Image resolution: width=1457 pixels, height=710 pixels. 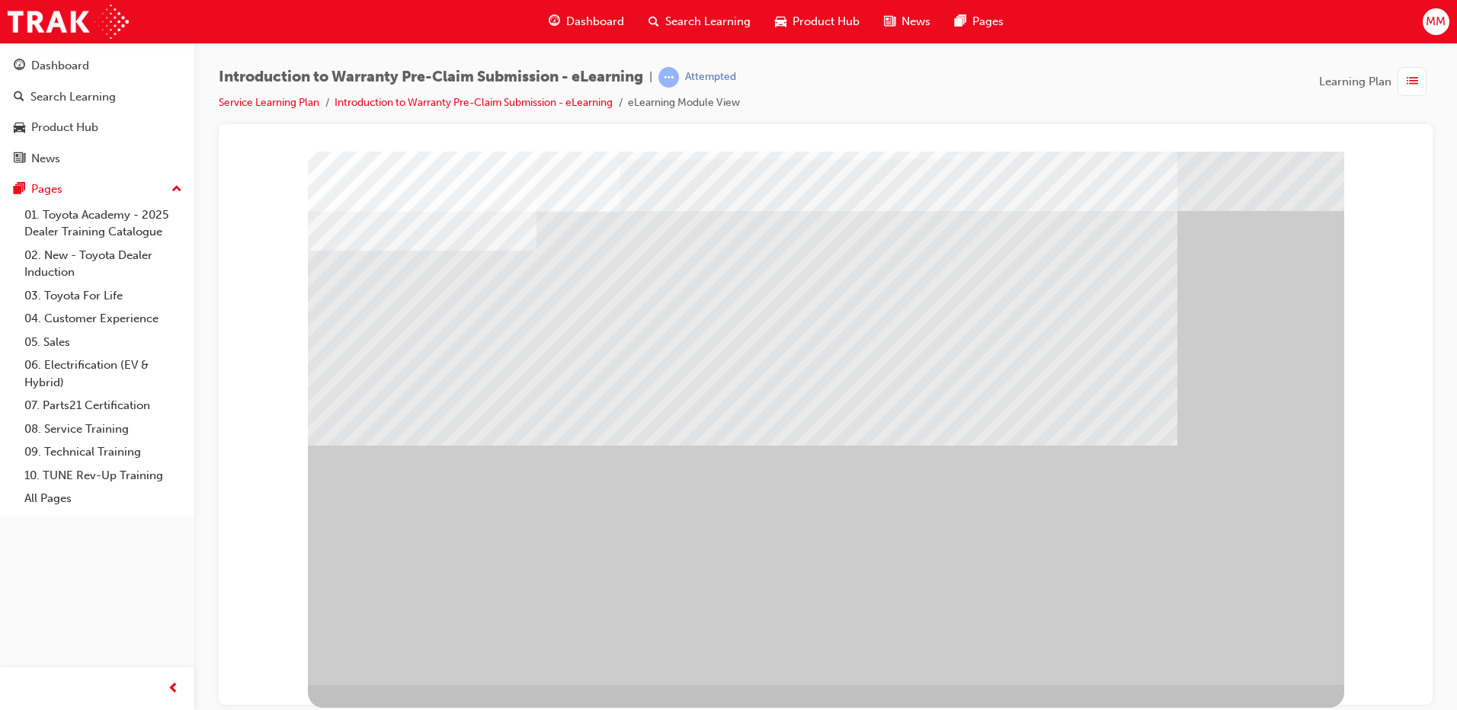 What do you see at coordinates (103, 405) in the screenshot?
I see `a: 07. Parts21 Certification` at bounding box center [103, 405].